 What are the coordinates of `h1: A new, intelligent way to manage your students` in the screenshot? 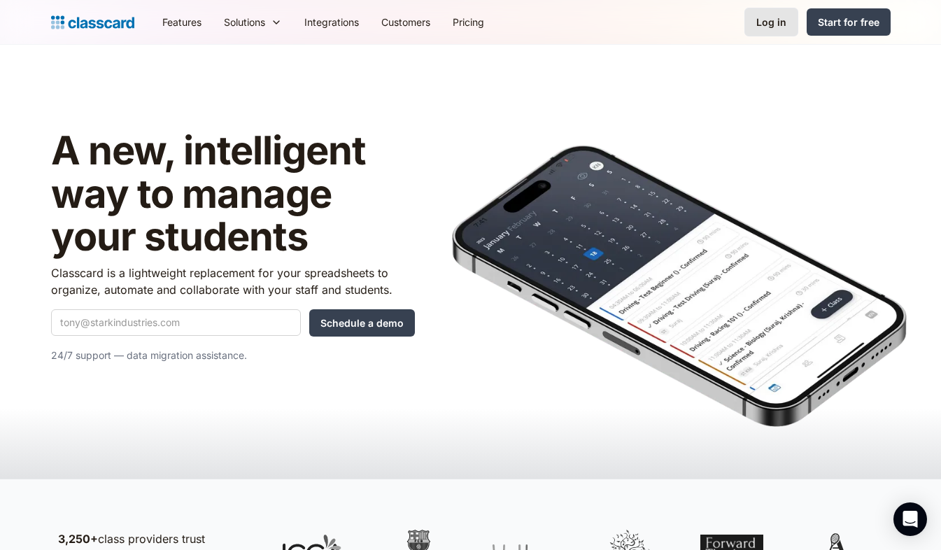 It's located at (233, 194).